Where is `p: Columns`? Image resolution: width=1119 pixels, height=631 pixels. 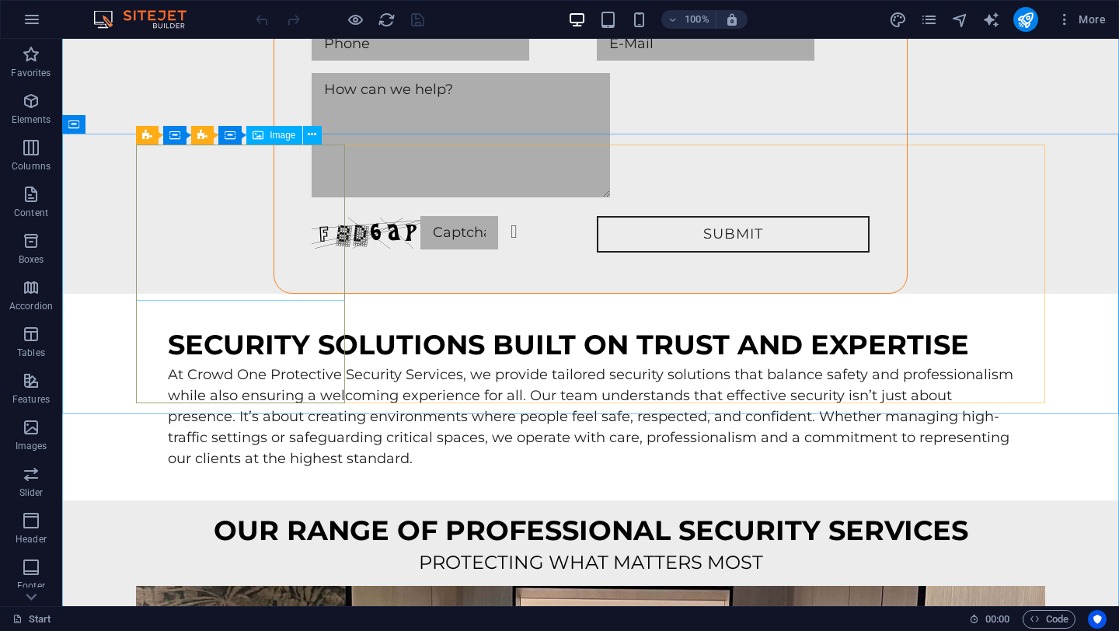 p: Columns is located at coordinates (31, 166).